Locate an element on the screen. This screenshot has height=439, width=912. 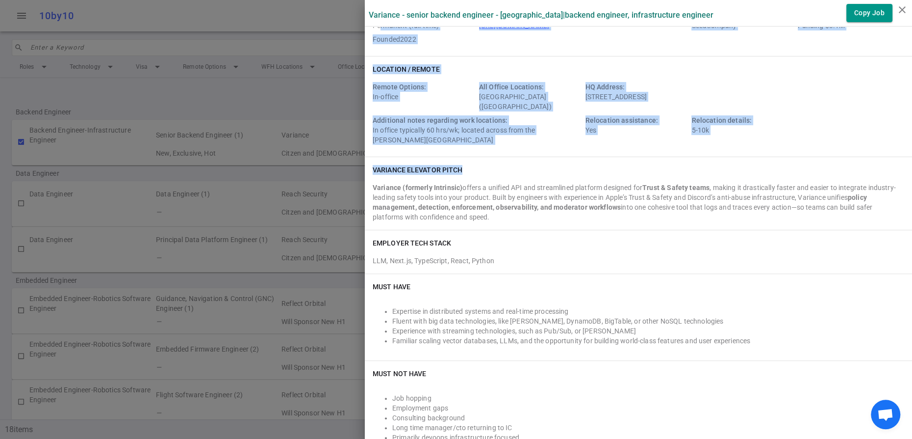
div: offers a unified API and streamlined platform designed for , making it drastically faster and eas... is located at coordinates (639, 202).